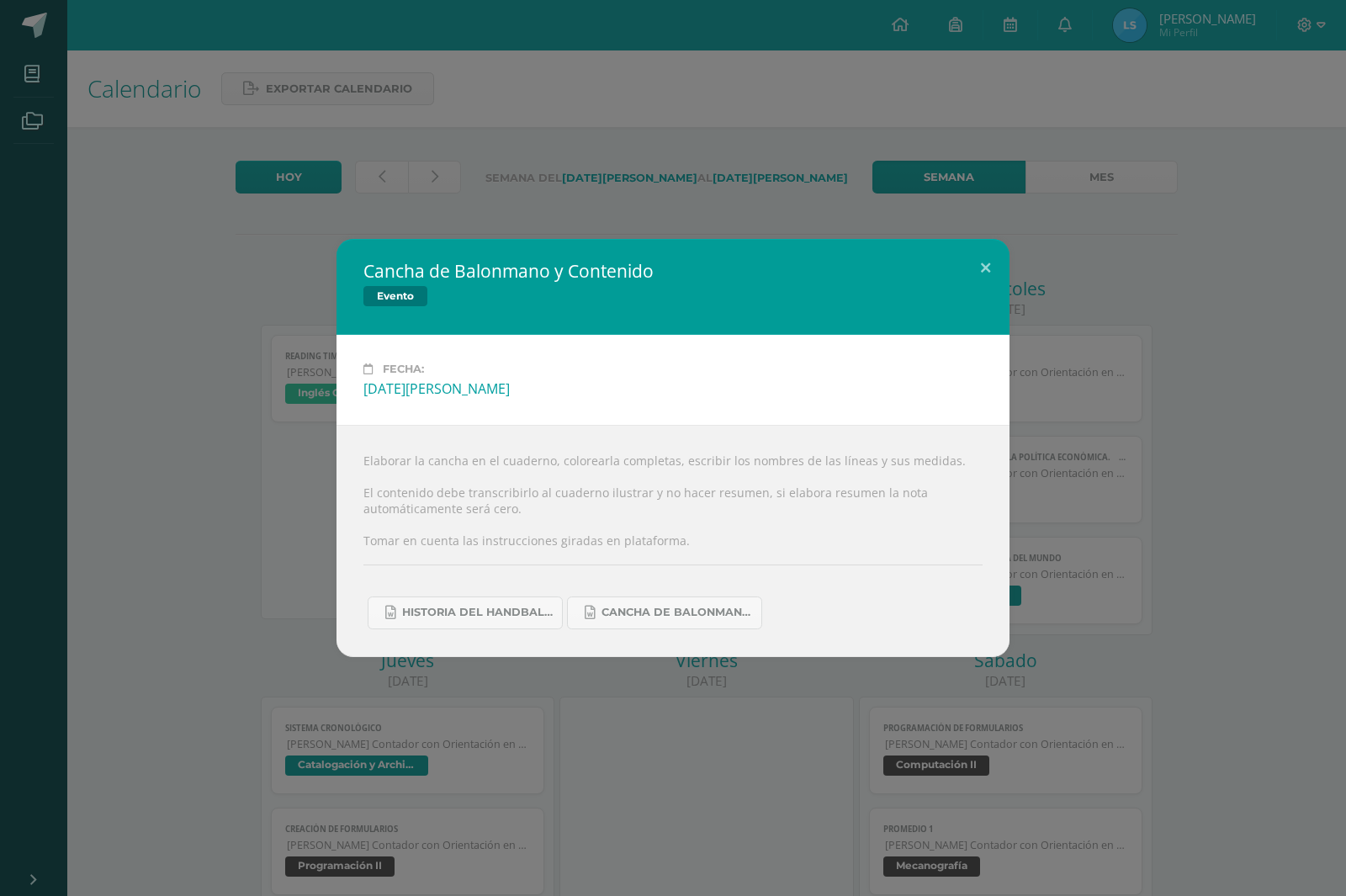  I want to click on button: Close (Esc), so click(985, 268).